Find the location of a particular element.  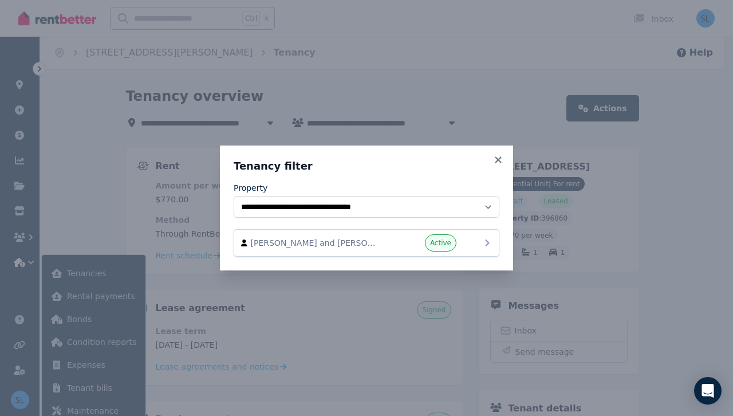

div: Open Intercom Messenger is located at coordinates (708, 391).